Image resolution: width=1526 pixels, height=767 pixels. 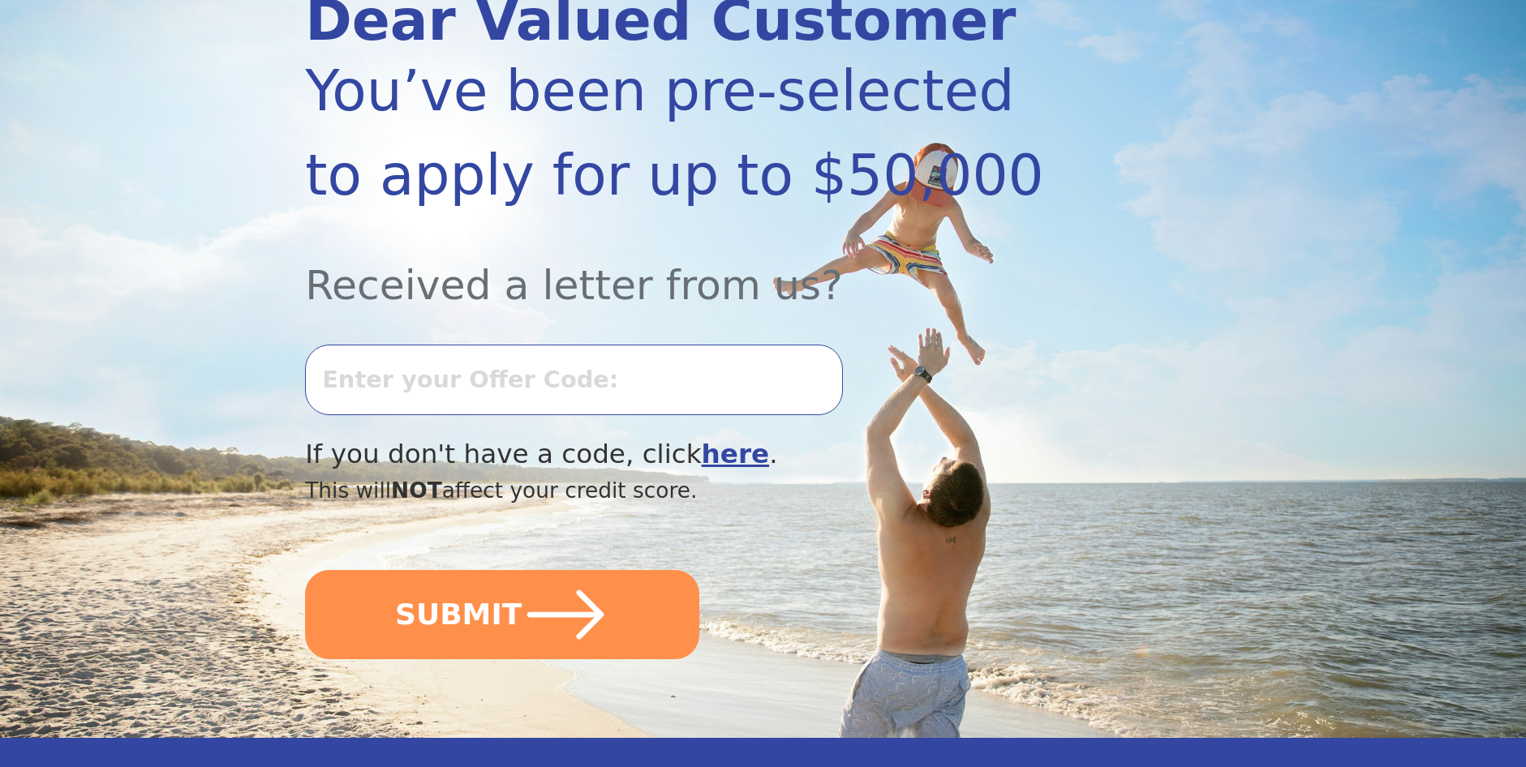 I want to click on div: Received a letter from us?, so click(x=694, y=266).